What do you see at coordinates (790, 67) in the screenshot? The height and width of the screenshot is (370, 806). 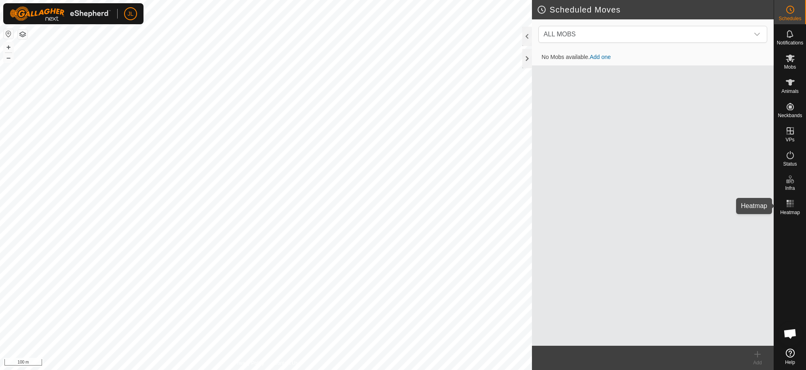 I see `span: Mobs` at bounding box center [790, 67].